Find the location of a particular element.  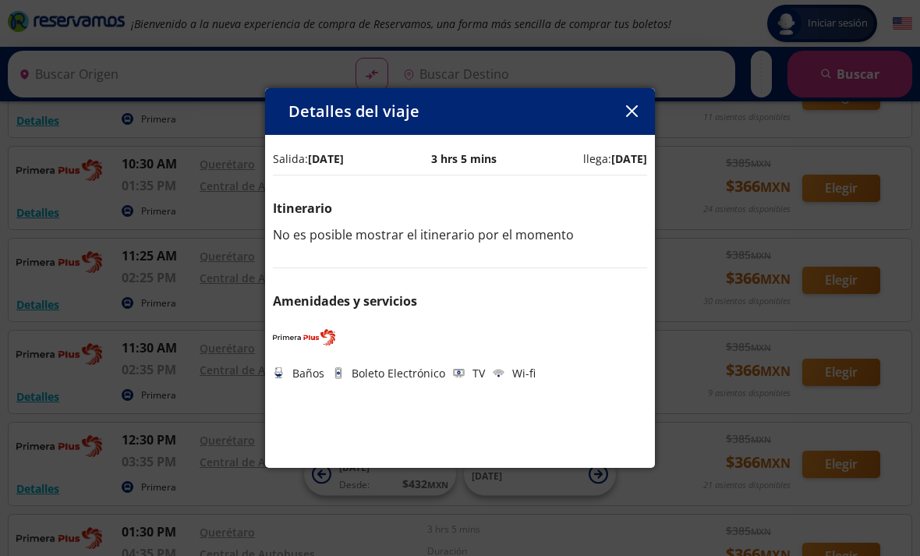

p: Boleto Electrónico is located at coordinates (398, 373).